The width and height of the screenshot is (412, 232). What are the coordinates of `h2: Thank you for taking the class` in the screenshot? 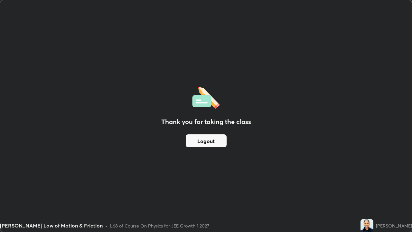 It's located at (206, 122).